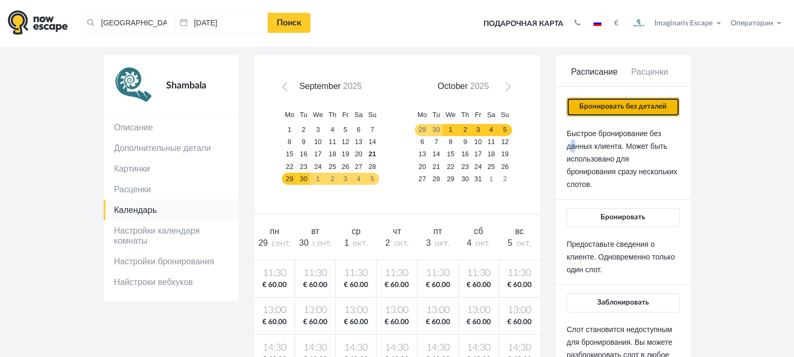 The image size is (794, 357). I want to click on span: September, so click(320, 86).